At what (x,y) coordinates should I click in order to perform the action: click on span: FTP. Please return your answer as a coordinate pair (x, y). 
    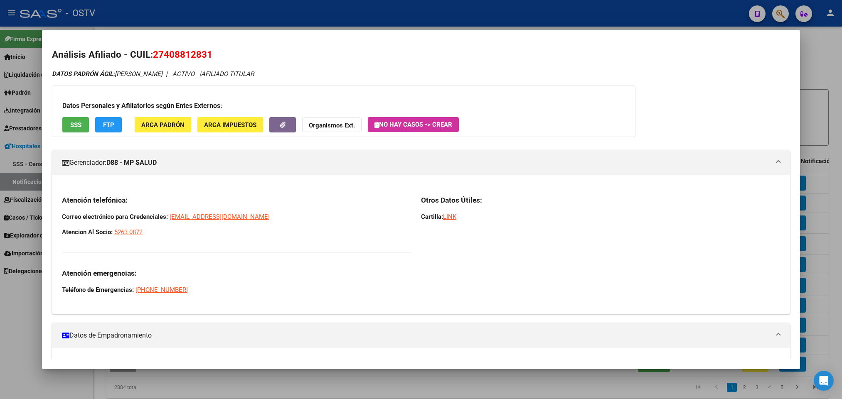
    Looking at the image, I should click on (108, 125).